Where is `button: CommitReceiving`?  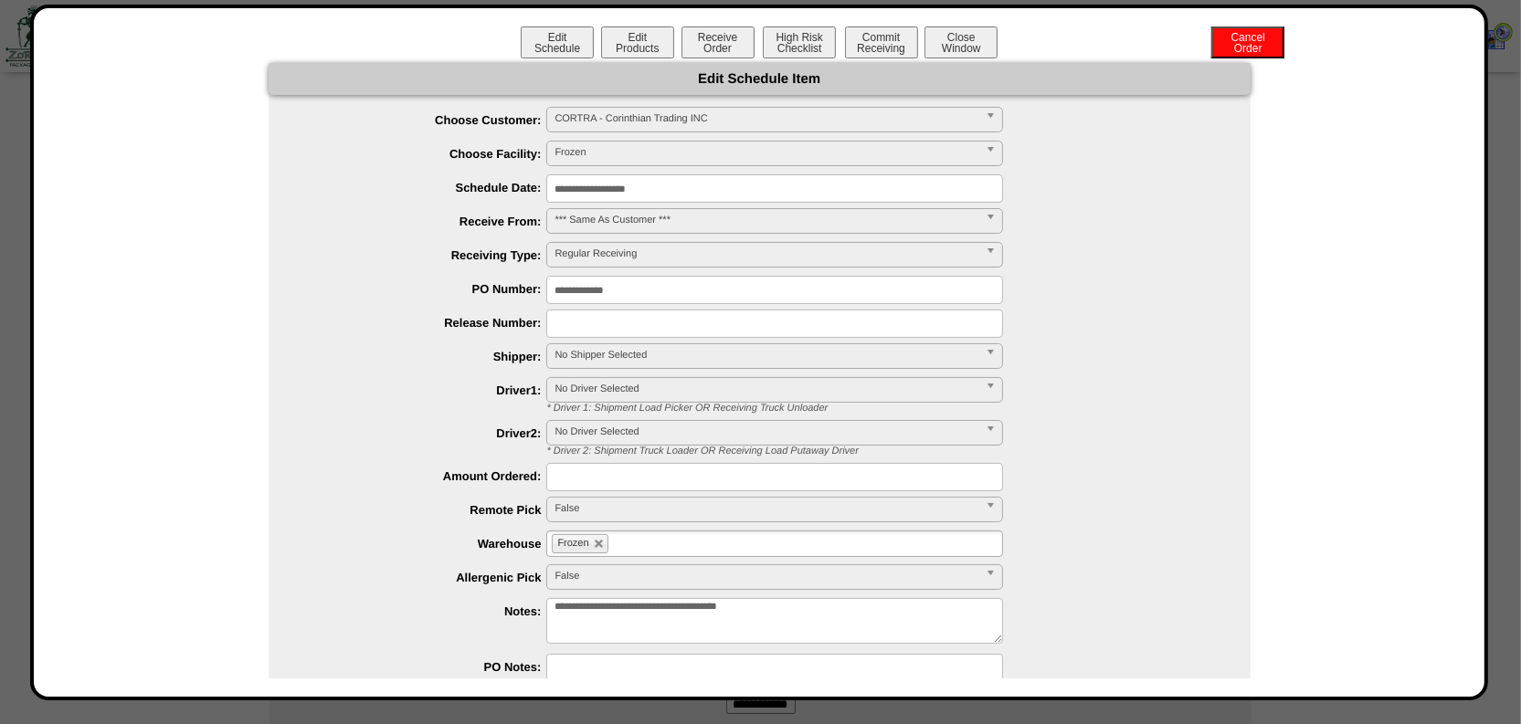 button: CommitReceiving is located at coordinates (882, 42).